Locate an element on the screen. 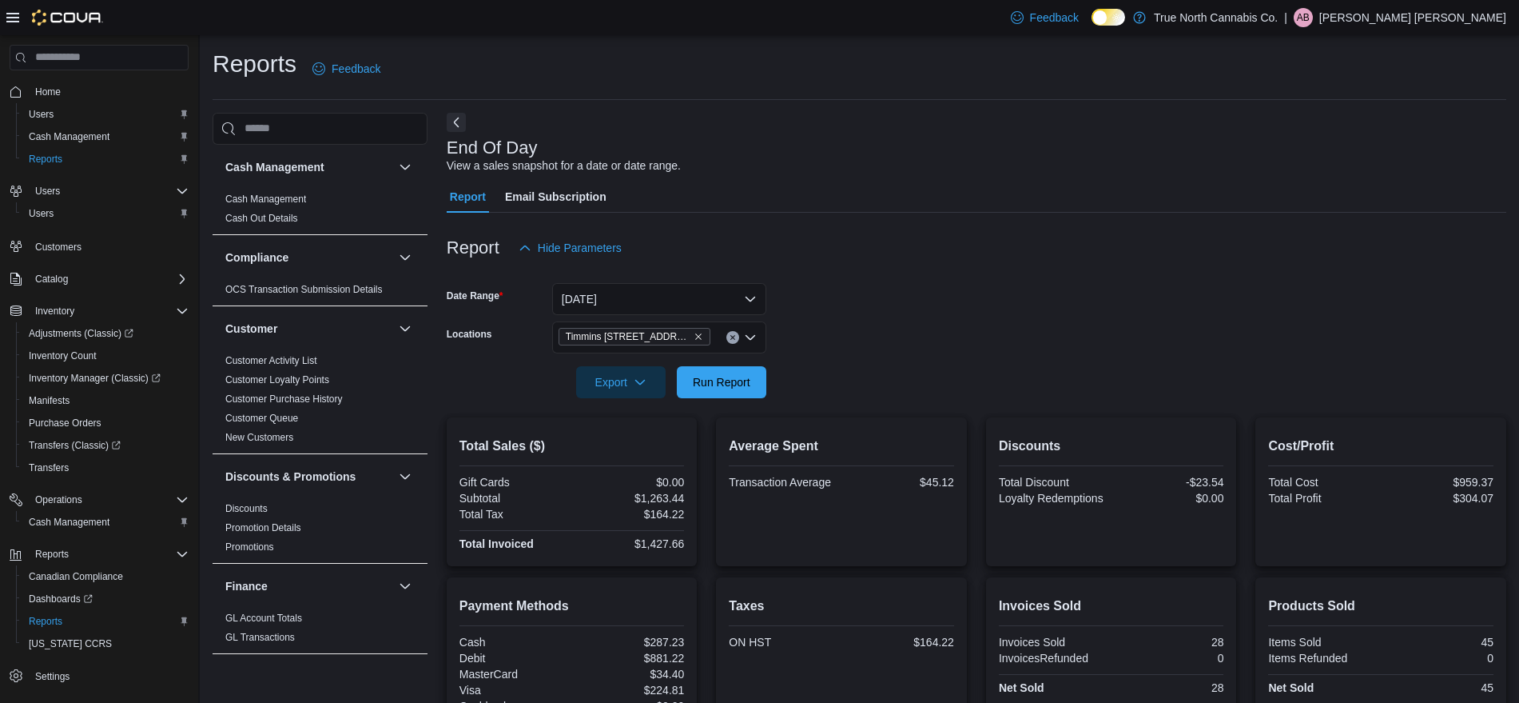  h2: Average Spent is located at coordinates (842, 446).